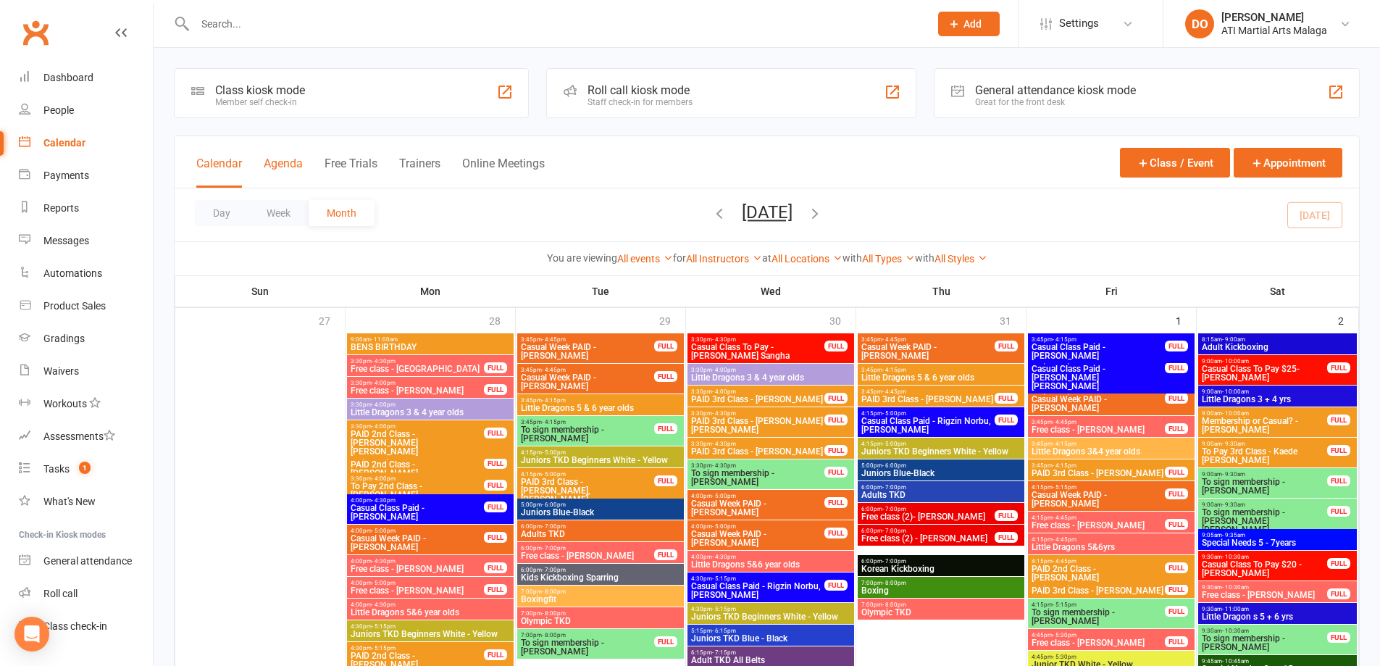 This screenshot has width=1380, height=666. I want to click on input: Search..., so click(555, 24).